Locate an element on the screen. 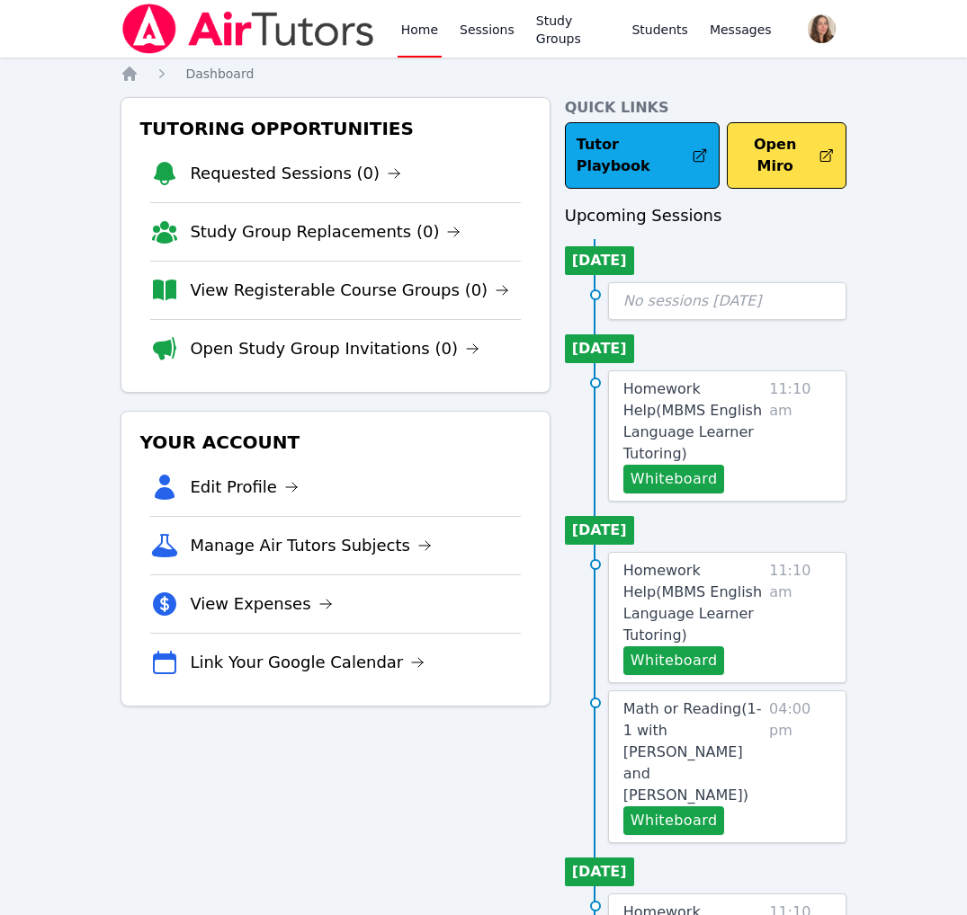 This screenshot has width=967, height=915. a: View Expenses is located at coordinates (261, 604).